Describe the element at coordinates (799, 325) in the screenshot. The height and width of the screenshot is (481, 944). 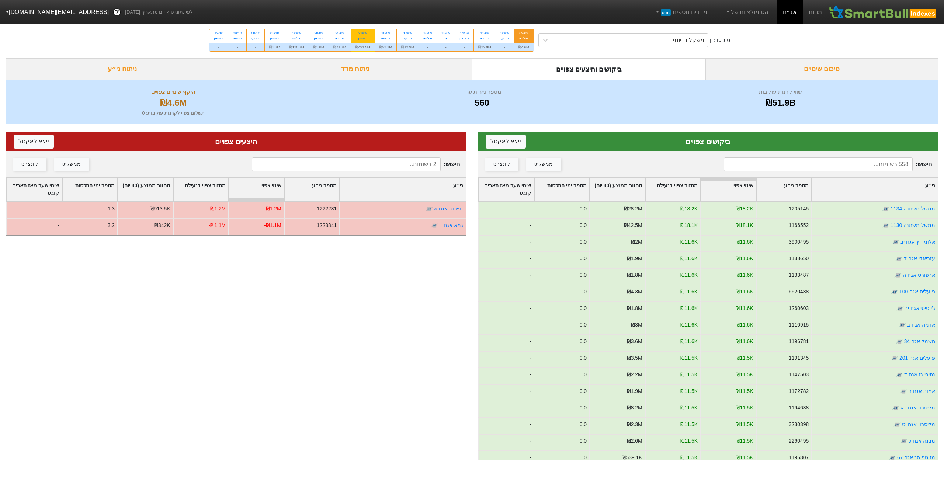
I see `div: 1110915` at that location.